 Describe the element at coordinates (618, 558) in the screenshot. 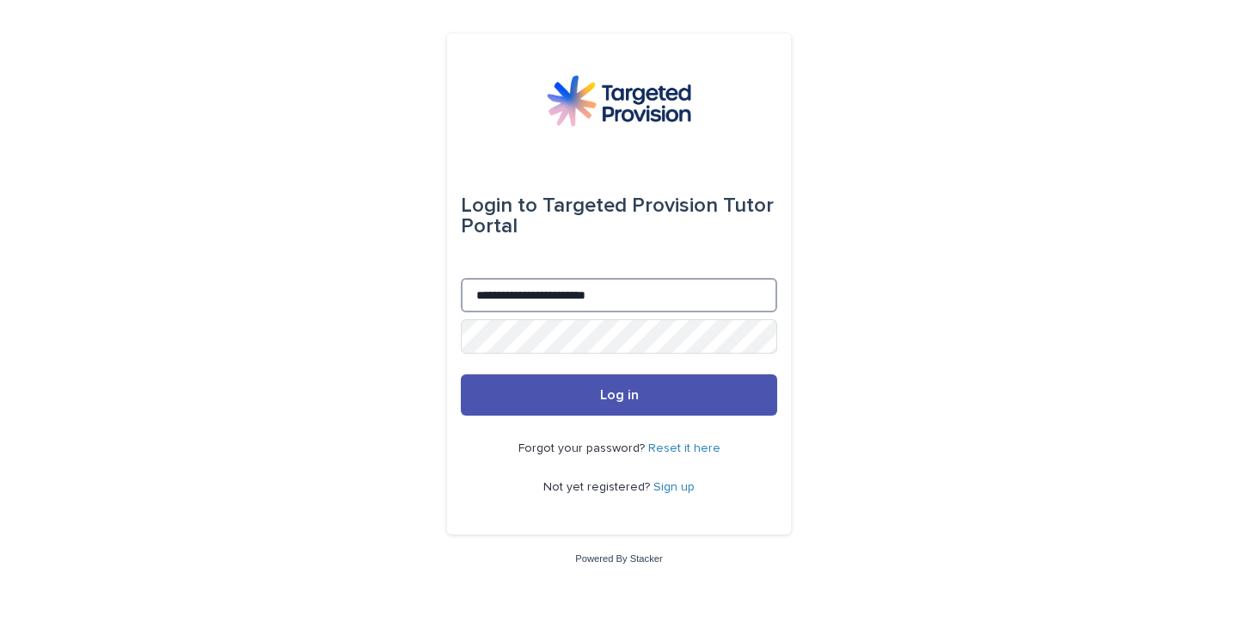

I see `a: Powered By Stacker` at that location.